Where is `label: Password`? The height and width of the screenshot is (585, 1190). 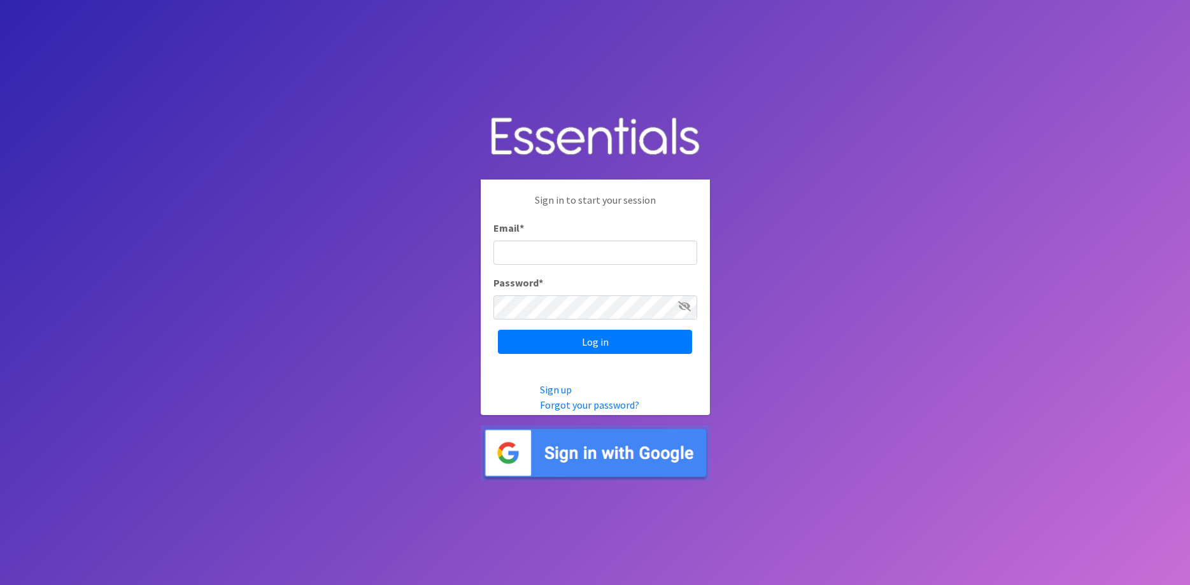 label: Password is located at coordinates (518, 283).